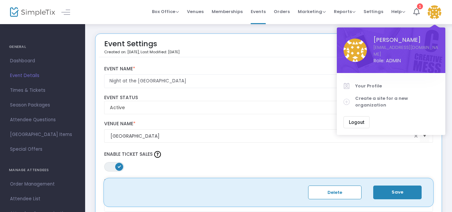 This screenshot has width=452, height=212. What do you see at coordinates (119, 166) in the screenshot?
I see `span: ON` at bounding box center [119, 166].